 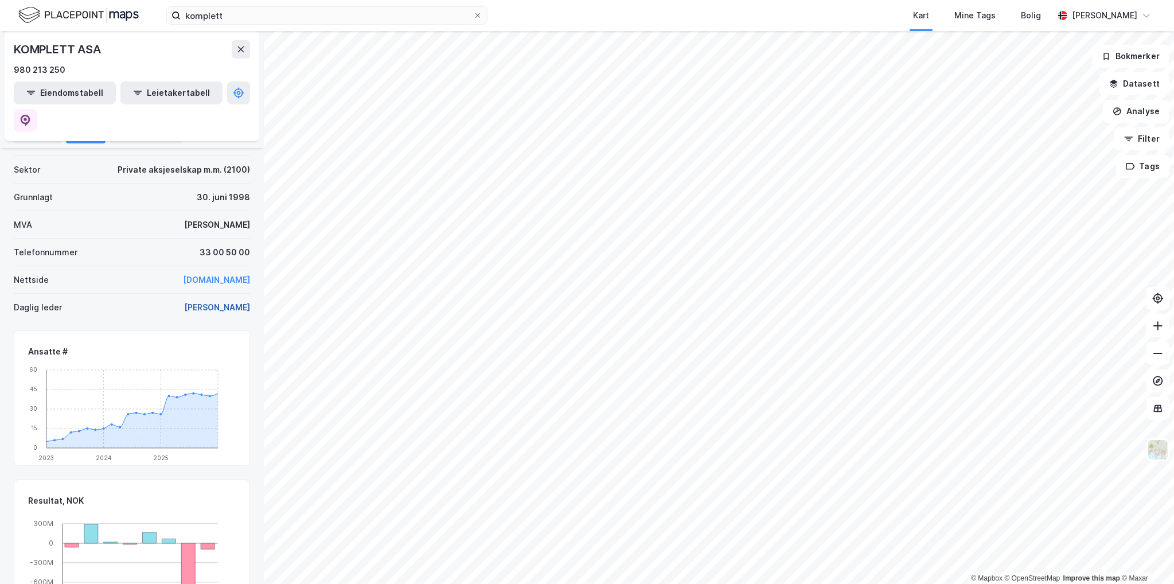 I want to click on tspan: 60, so click(x=33, y=369).